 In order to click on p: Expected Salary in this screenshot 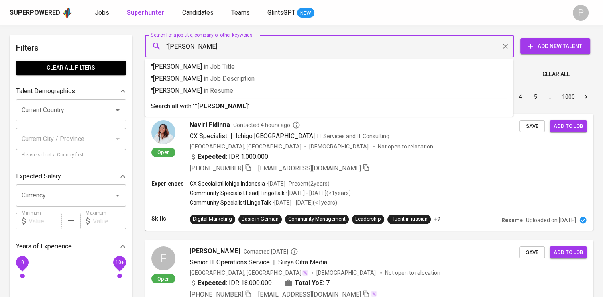, I will do `click(38, 176)`.